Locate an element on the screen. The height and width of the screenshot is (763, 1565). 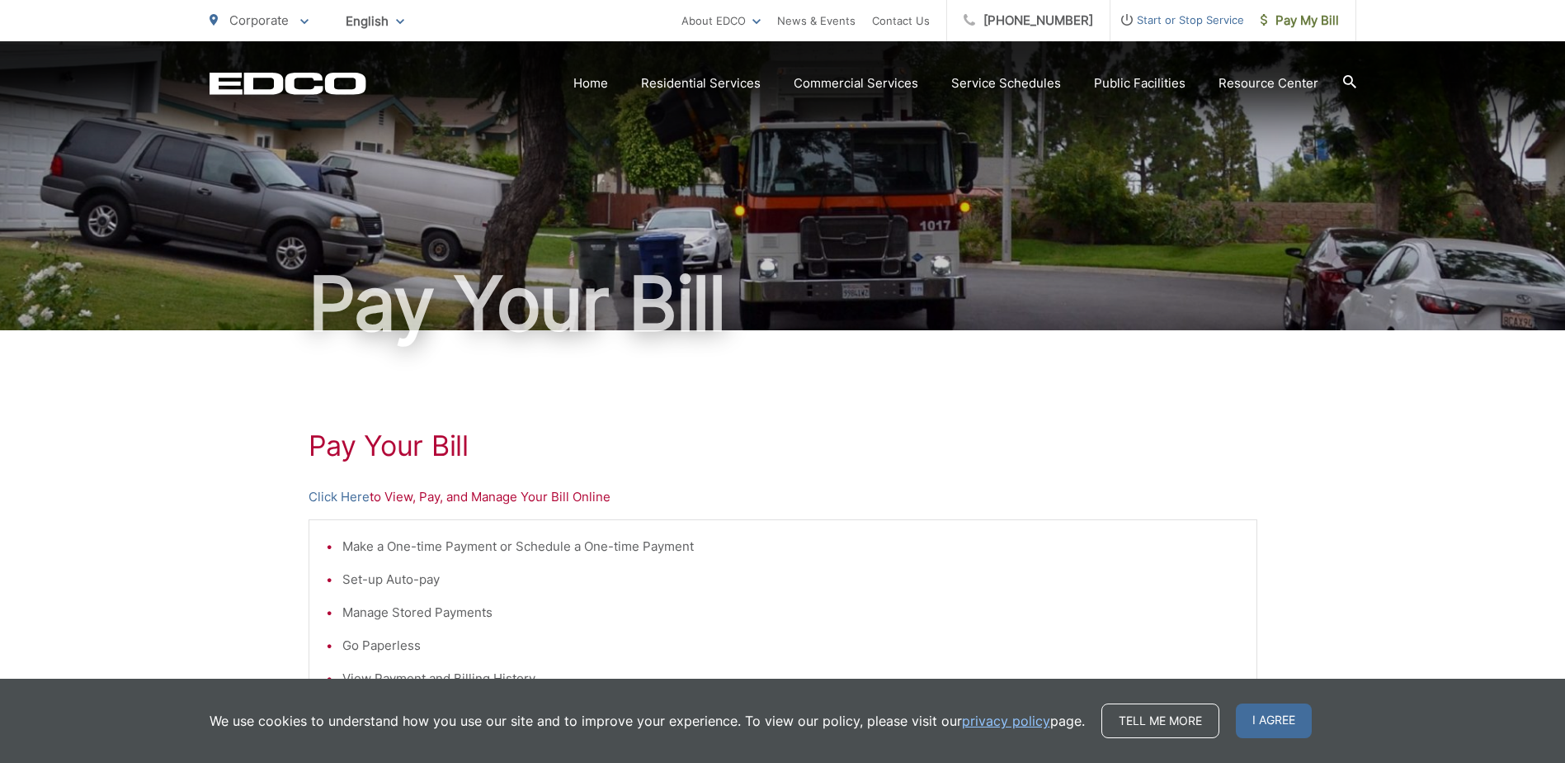
a: Home is located at coordinates (591, 83).